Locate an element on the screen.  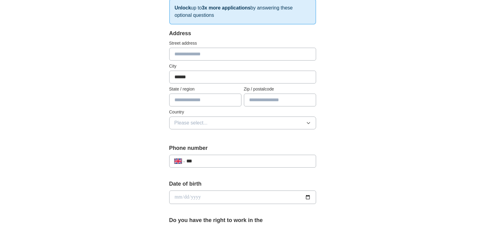
span: Please select... is located at coordinates (191, 123).